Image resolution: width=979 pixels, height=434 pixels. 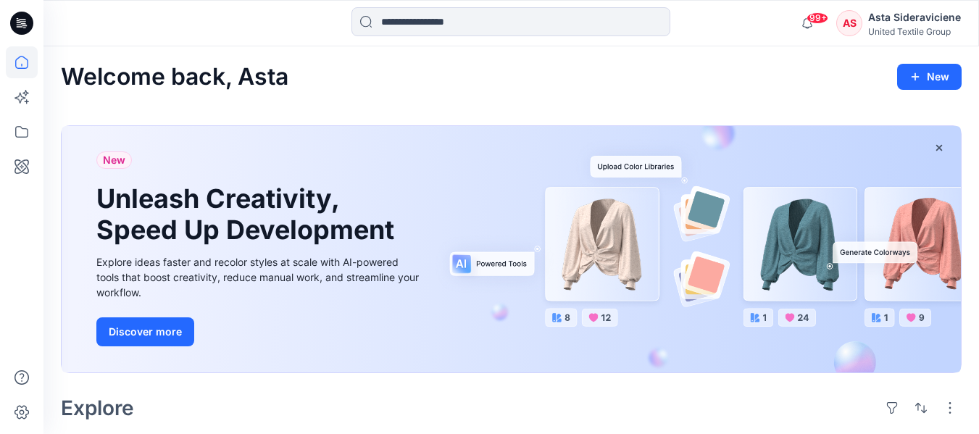 What do you see at coordinates (175, 77) in the screenshot?
I see `h2: Welcome back, Asta` at bounding box center [175, 77].